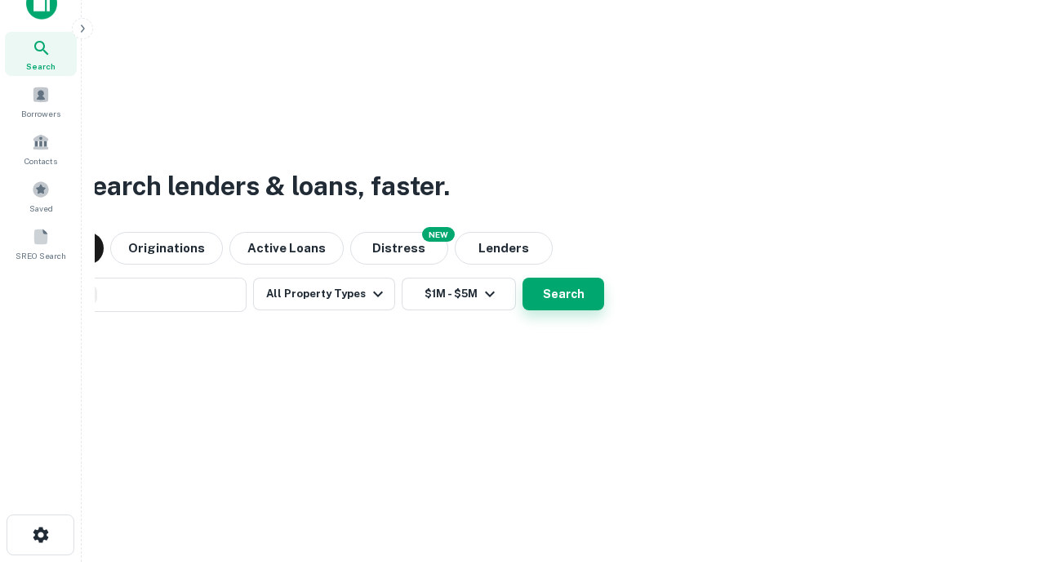 The height and width of the screenshot is (588, 1045). Describe the element at coordinates (41, 149) in the screenshot. I see `div: Contacts` at that location.